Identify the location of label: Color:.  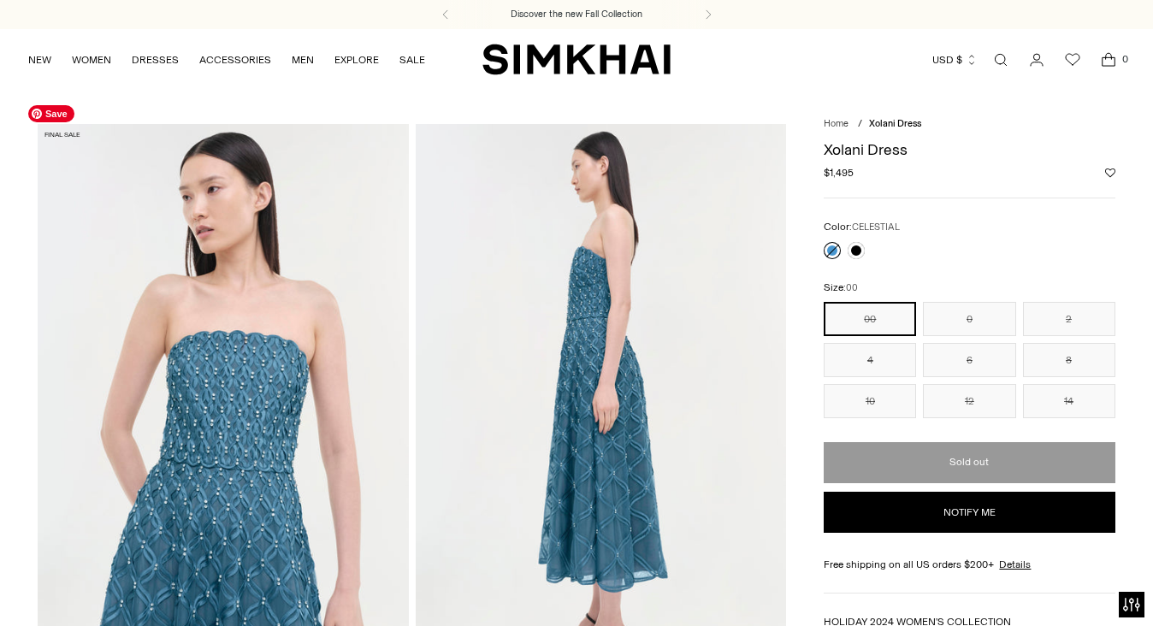
(861, 227).